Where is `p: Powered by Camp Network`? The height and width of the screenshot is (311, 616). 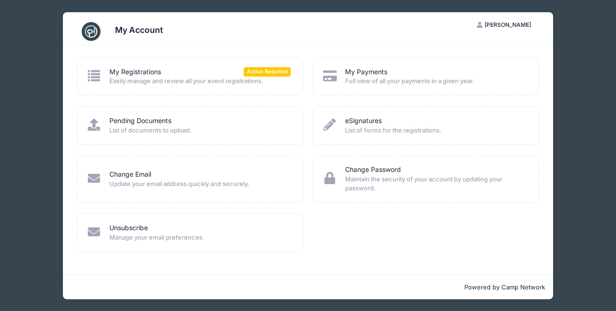 p: Powered by Camp Network is located at coordinates (308, 287).